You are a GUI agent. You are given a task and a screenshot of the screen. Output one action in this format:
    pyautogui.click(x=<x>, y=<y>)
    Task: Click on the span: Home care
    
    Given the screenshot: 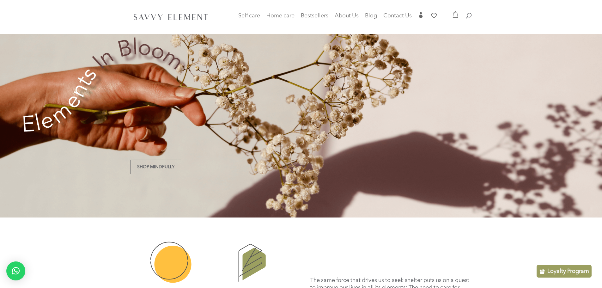 What is the action you would take?
    pyautogui.click(x=280, y=16)
    